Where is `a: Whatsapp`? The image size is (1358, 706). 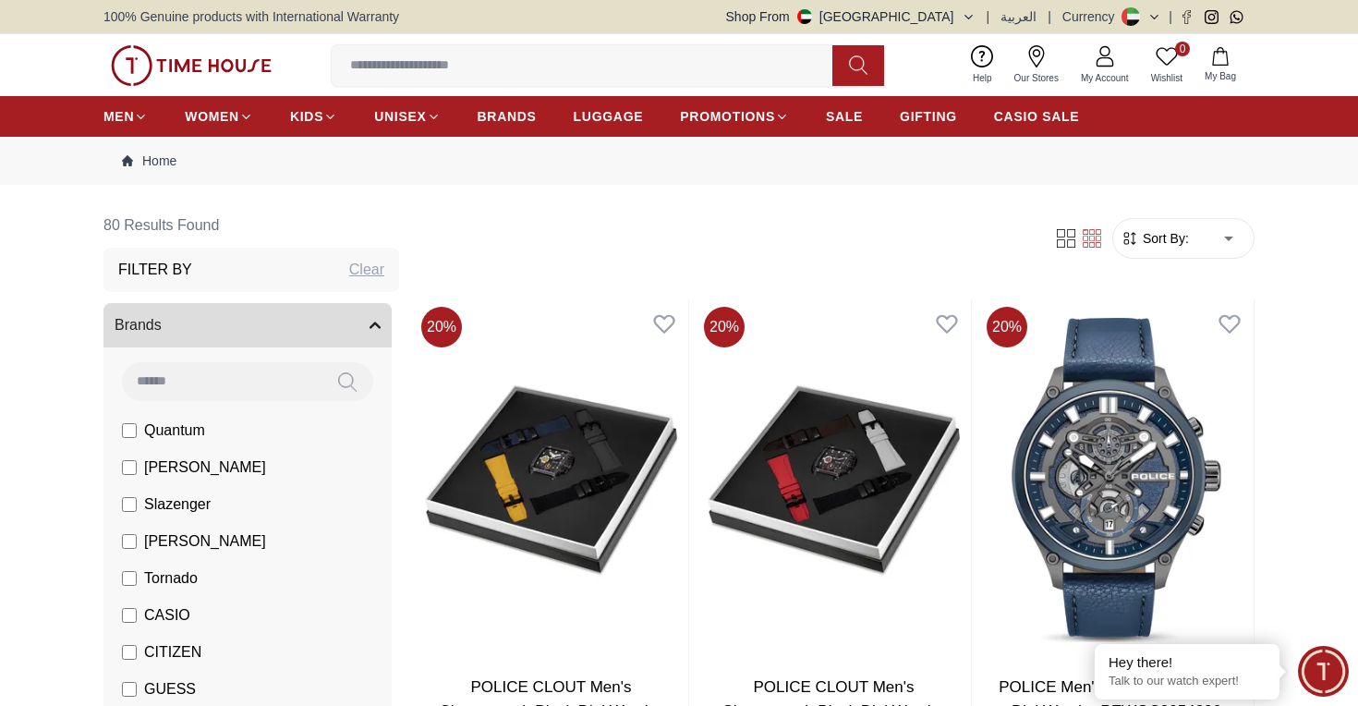 a: Whatsapp is located at coordinates (1236, 17).